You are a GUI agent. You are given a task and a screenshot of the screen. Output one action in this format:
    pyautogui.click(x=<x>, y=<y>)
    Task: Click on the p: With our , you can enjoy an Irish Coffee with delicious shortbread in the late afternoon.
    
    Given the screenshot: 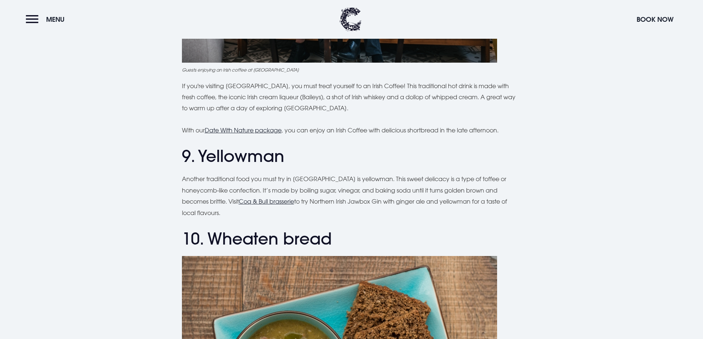 What is the action you would take?
    pyautogui.click(x=352, y=130)
    